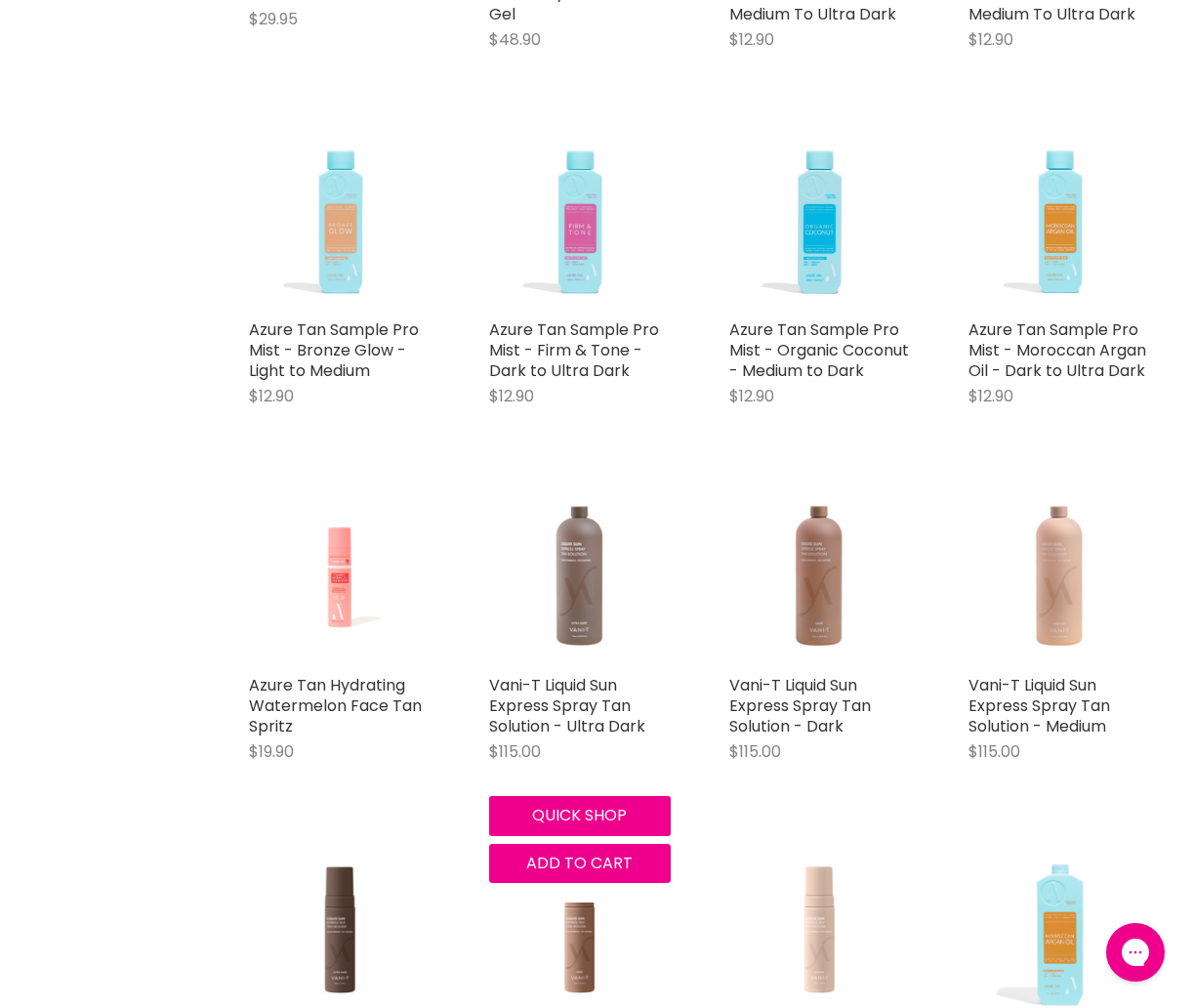  Describe the element at coordinates (274, 19) in the screenshot. I see `span: $29.95` at that location.